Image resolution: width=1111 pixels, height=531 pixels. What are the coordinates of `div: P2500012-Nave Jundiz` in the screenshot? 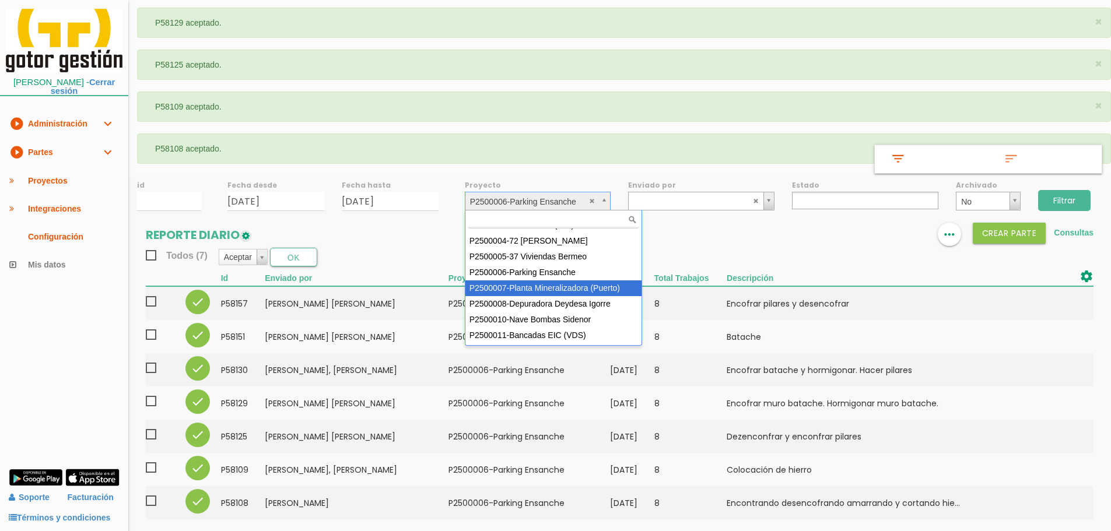 It's located at (553, 351).